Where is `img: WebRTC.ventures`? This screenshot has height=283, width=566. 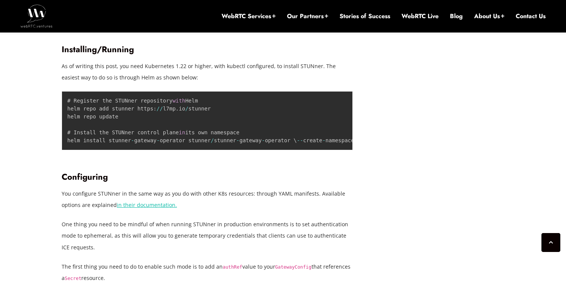
img: WebRTC.ventures is located at coordinates (36, 16).